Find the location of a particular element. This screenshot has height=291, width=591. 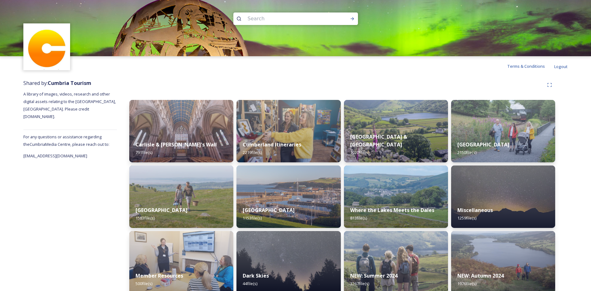

span: 1020 file(s) is located at coordinates (360, 152).